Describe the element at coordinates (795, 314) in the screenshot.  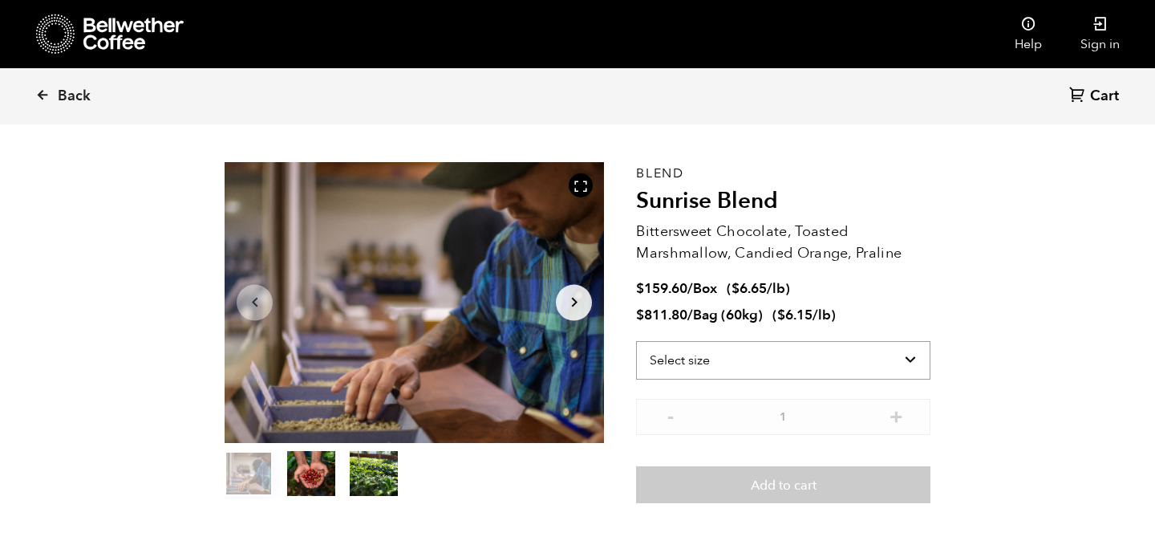
I see `bdi: 6.15` at that location.